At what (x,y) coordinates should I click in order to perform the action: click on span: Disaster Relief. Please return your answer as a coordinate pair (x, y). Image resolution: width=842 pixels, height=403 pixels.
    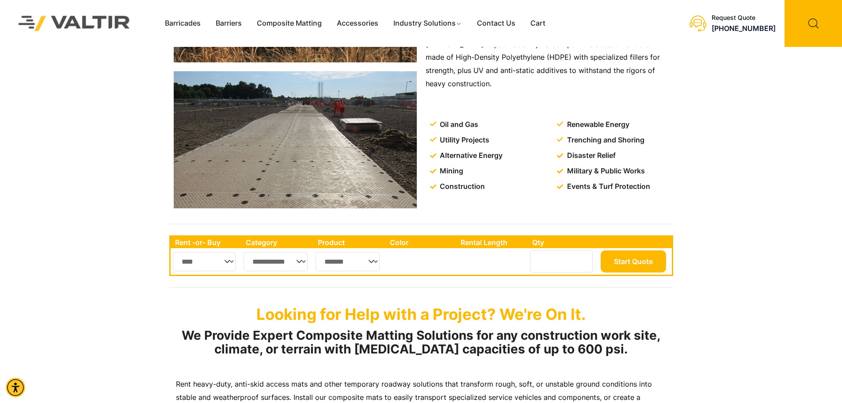
    Looking at the image, I should click on (590, 156).